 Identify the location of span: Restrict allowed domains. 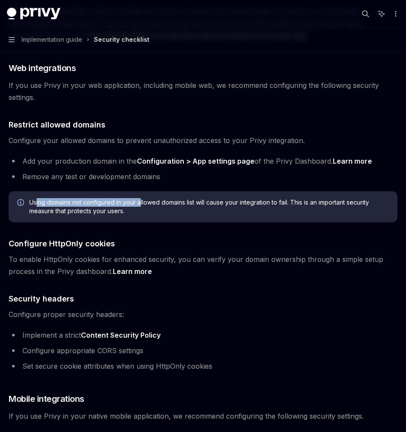
(57, 124).